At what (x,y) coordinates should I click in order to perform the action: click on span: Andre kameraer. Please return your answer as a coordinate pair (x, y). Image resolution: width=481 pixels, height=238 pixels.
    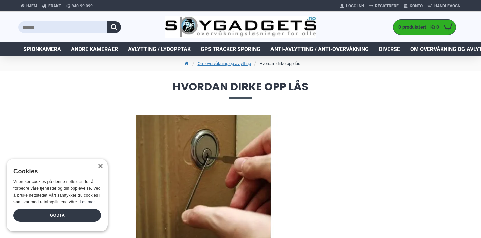
    Looking at the image, I should click on (94, 49).